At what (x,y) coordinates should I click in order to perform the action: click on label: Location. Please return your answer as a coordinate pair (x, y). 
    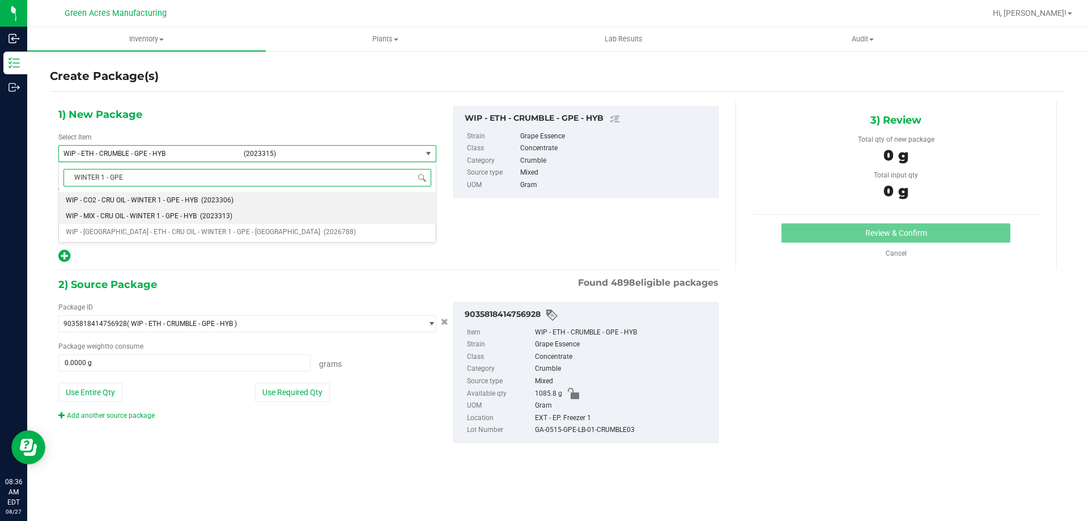
    Looking at the image, I should click on (500, 418).